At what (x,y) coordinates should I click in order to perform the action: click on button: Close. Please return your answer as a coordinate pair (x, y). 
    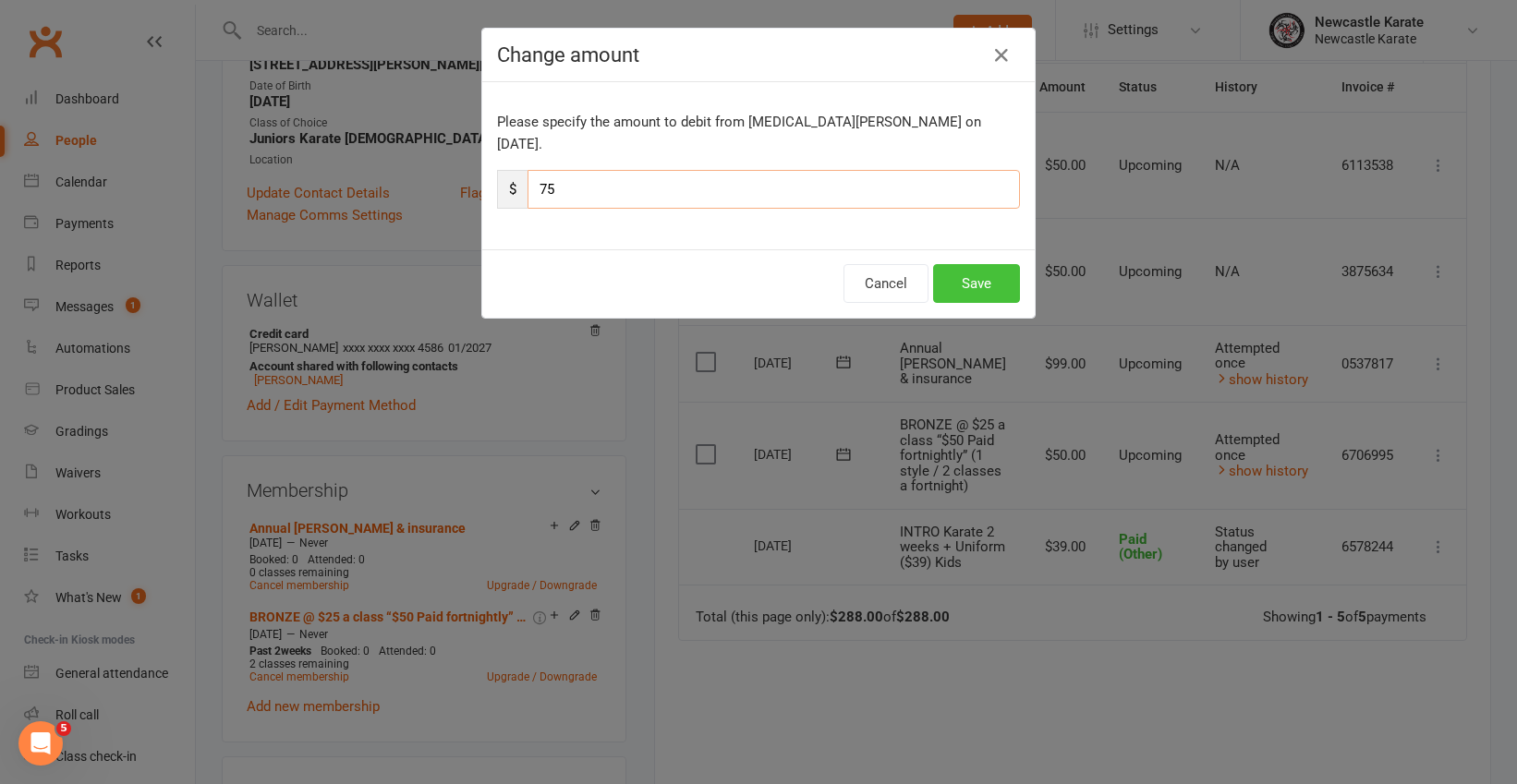
    Looking at the image, I should click on (1001, 55).